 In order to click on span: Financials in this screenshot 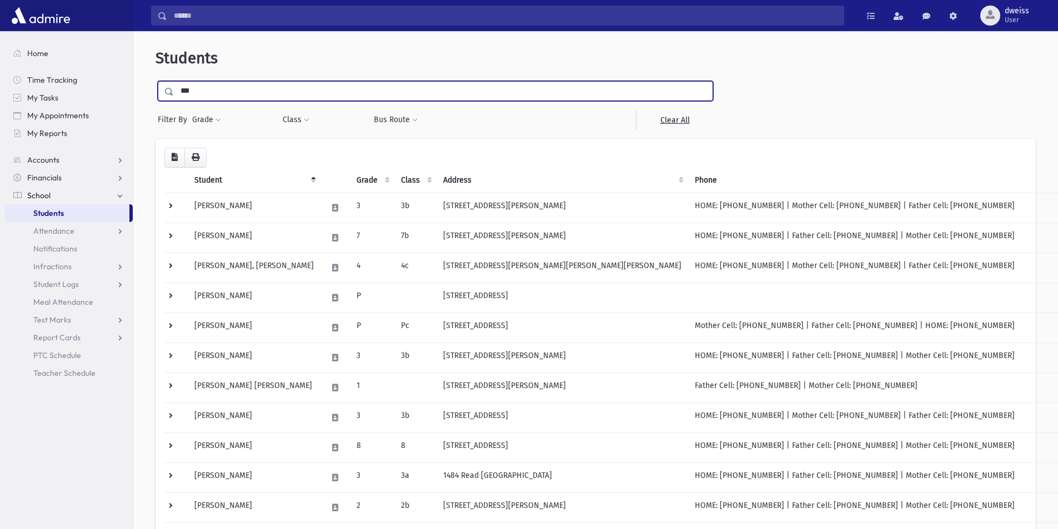, I will do `click(44, 178)`.